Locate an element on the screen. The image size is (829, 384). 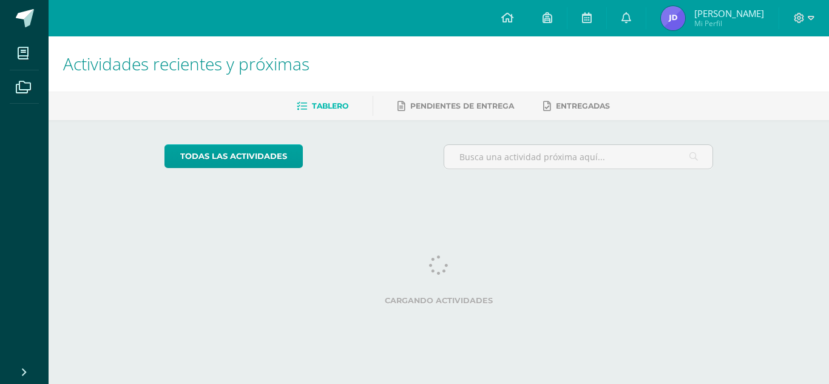
a: Tablero is located at coordinates (322, 106).